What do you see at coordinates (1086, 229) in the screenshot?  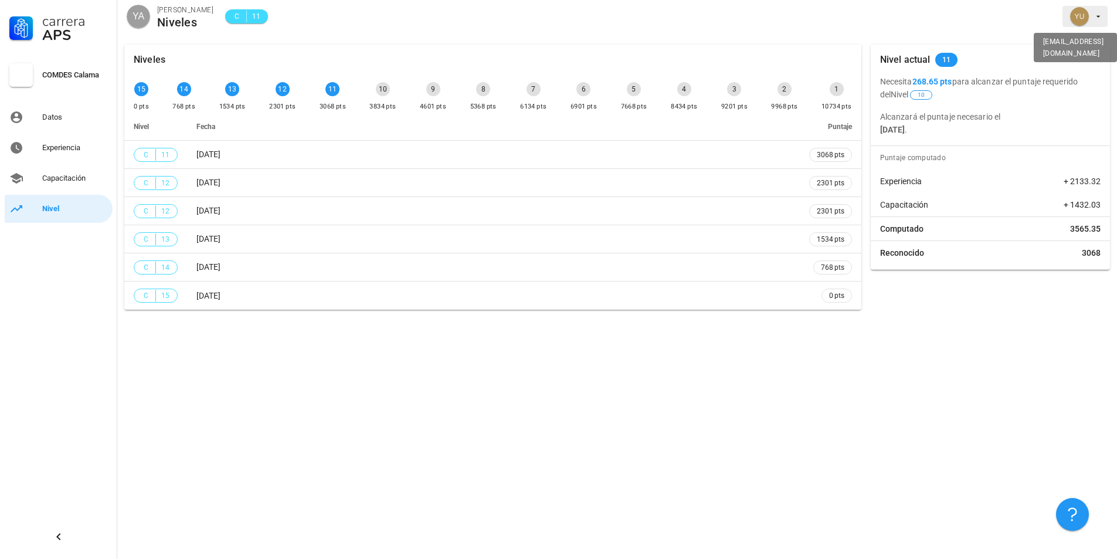 I see `span: 3565.35` at bounding box center [1086, 229].